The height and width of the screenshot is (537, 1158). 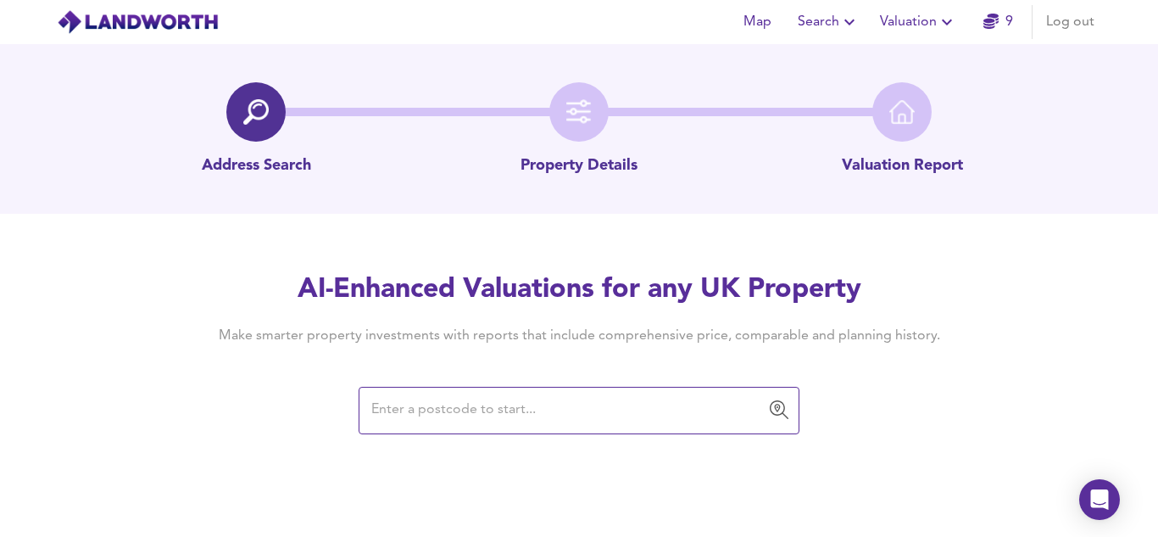 What do you see at coordinates (828, 22) in the screenshot?
I see `span: Search` at bounding box center [828, 22].